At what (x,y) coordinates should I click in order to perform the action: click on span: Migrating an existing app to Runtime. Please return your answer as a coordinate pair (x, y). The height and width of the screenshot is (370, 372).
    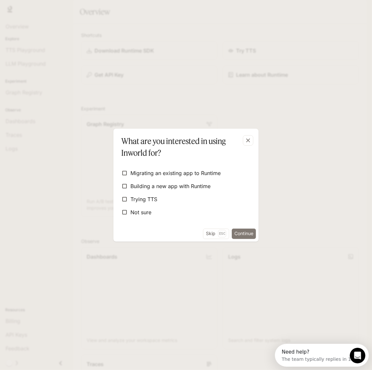
    Looking at the image, I should click on (176, 173).